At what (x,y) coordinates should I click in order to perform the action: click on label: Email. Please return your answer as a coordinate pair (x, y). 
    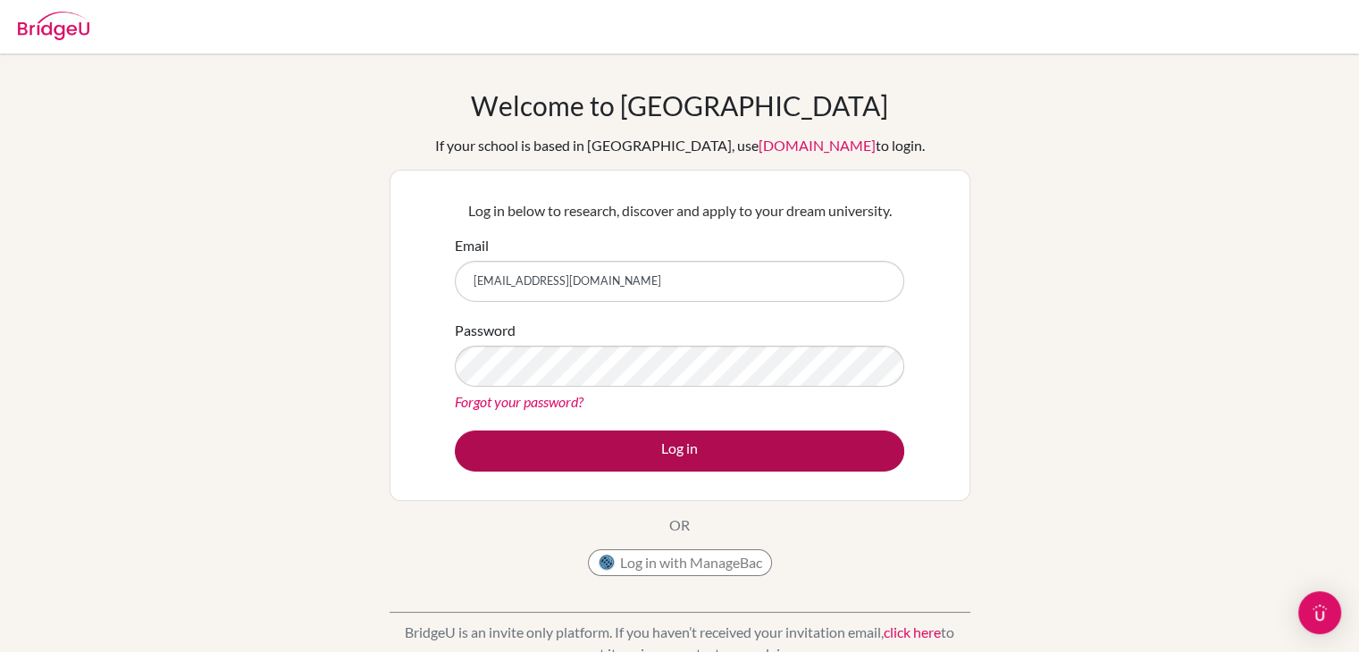
    Looking at the image, I should click on (472, 246).